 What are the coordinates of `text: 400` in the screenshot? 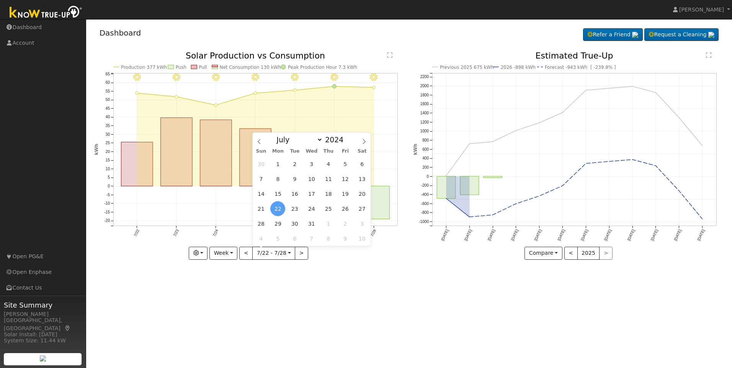 It's located at (425, 159).